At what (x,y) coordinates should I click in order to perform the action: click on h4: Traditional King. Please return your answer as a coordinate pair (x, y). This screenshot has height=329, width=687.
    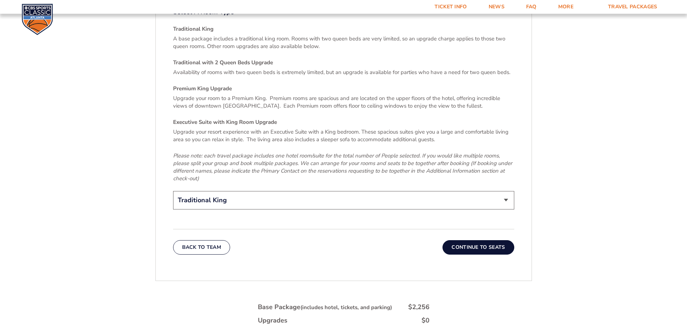
    Looking at the image, I should click on (344, 29).